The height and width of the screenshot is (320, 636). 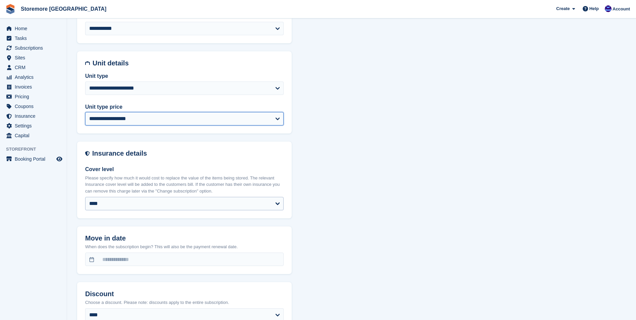 I want to click on span: CRM, so click(x=35, y=67).